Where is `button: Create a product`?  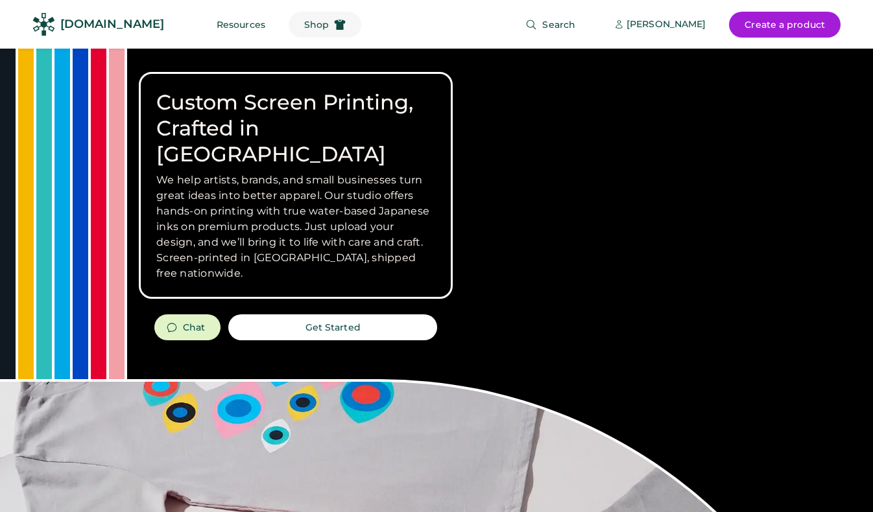 button: Create a product is located at coordinates (785, 25).